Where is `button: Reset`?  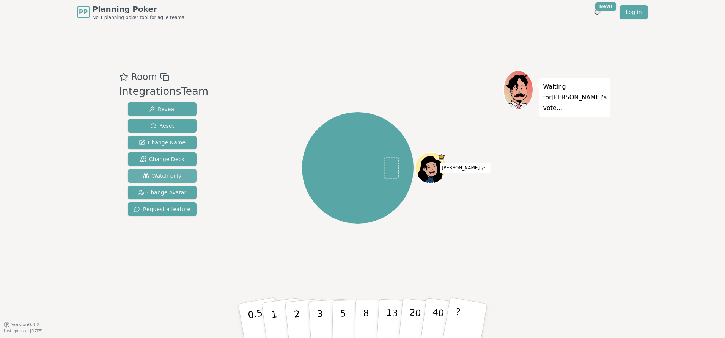 button: Reset is located at coordinates (162, 126).